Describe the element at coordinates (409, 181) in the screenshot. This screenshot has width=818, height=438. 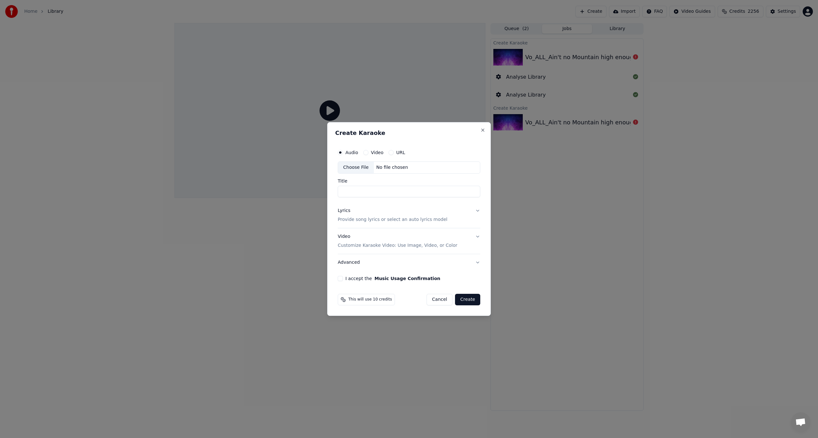
I see `label: Title` at that location.